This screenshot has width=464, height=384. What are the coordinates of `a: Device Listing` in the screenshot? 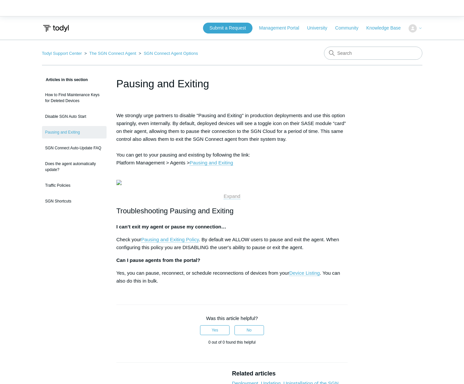 It's located at (304, 273).